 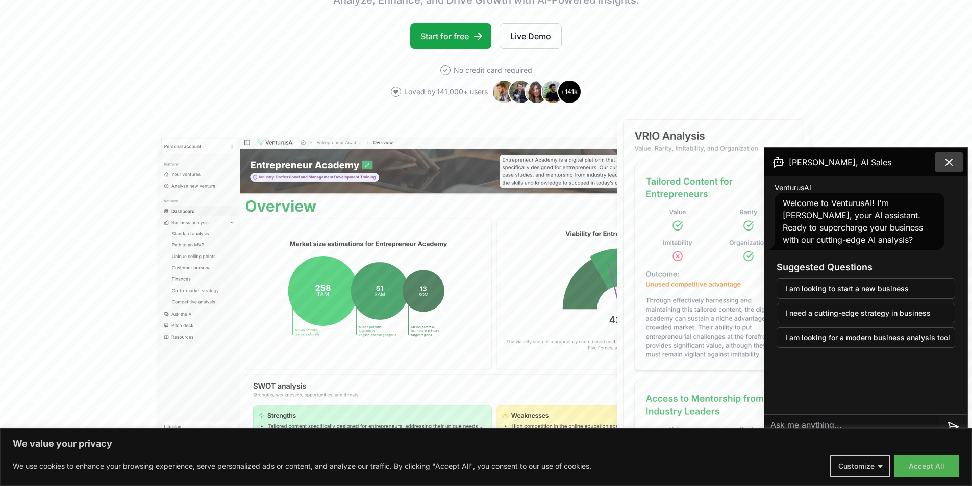 I want to click on p: We use cookies to enhance your browsing experience, serve personalized ads or content, and analyz..., so click(x=302, y=466).